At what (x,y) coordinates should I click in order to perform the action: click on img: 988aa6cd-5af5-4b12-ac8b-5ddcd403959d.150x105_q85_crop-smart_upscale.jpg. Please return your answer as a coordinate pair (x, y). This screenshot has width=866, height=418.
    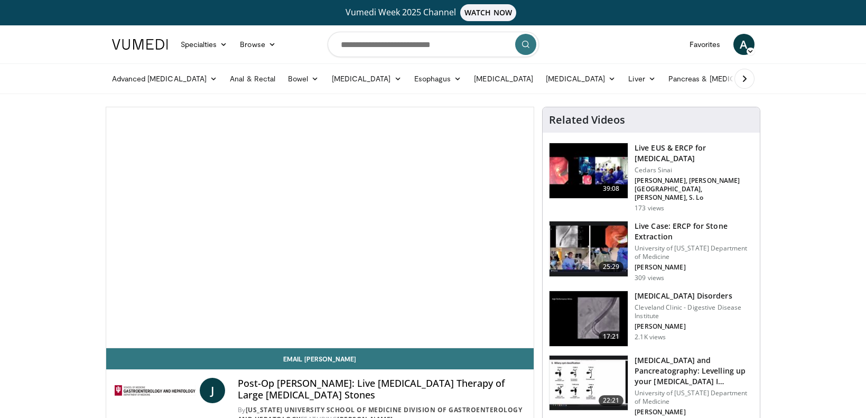
    Looking at the image, I should click on (588, 171).